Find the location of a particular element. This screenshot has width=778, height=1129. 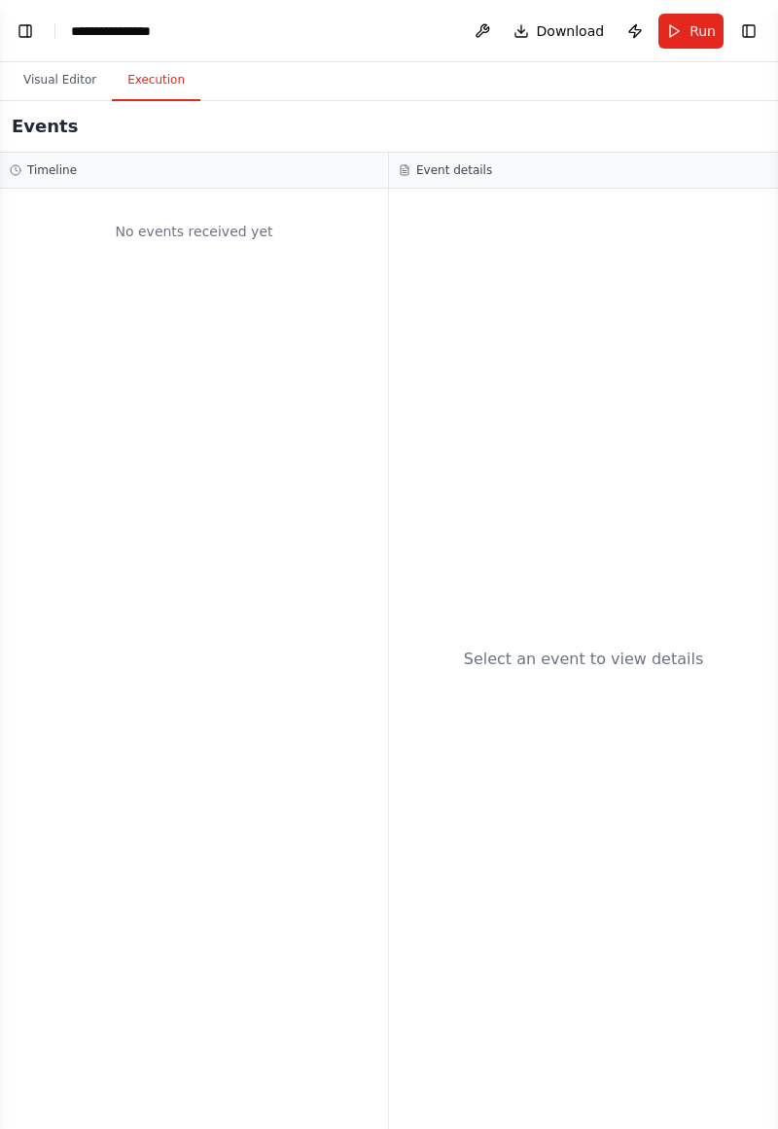

button: Execution is located at coordinates (156, 81).